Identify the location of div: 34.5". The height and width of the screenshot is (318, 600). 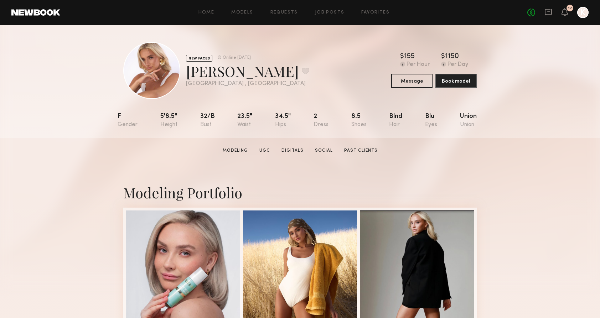
(283, 120).